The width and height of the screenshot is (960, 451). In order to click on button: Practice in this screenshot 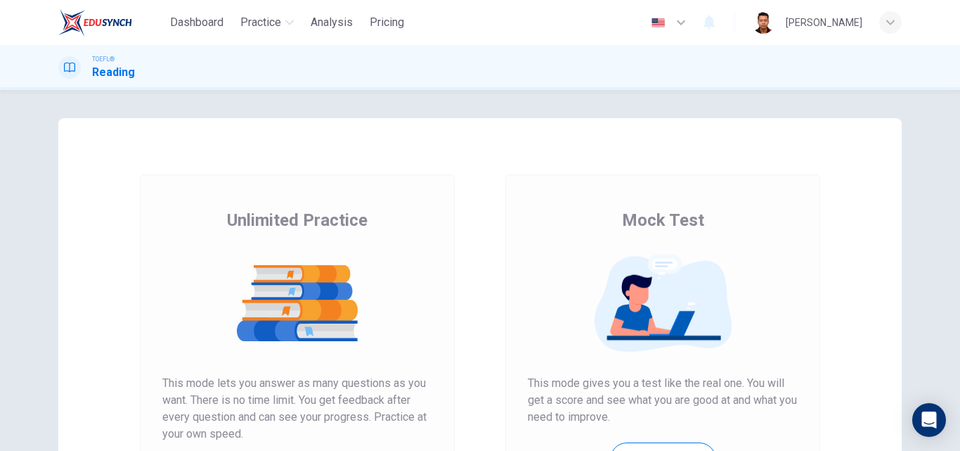, I will do `click(267, 22)`.